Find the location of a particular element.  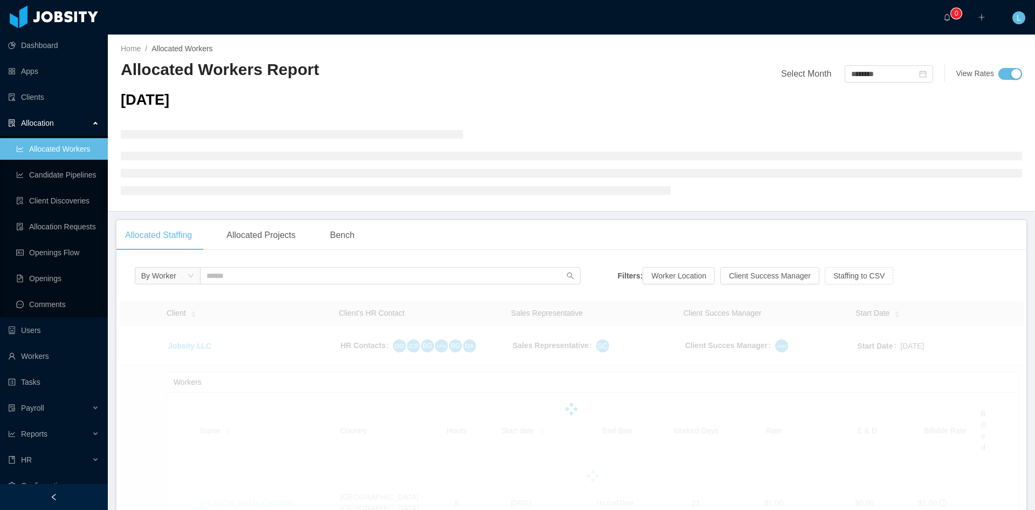

button: Staffing to CSV is located at coordinates (859, 276).